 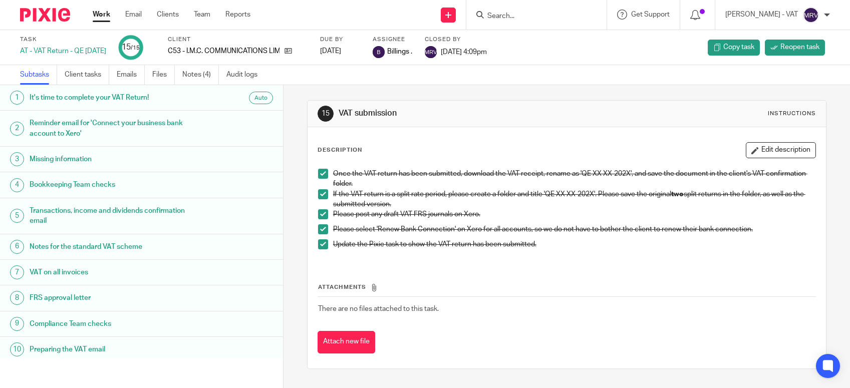 What do you see at coordinates (17, 159) in the screenshot?
I see `div: 3` at bounding box center [17, 159].